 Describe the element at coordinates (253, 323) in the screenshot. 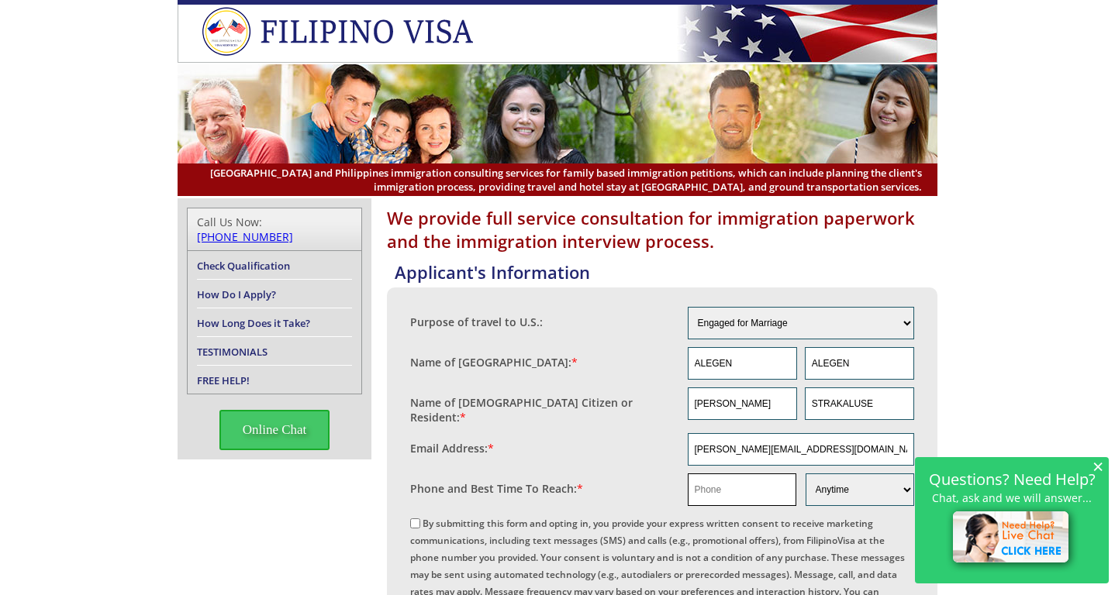

I see `a: How Long Does it Take?` at that location.